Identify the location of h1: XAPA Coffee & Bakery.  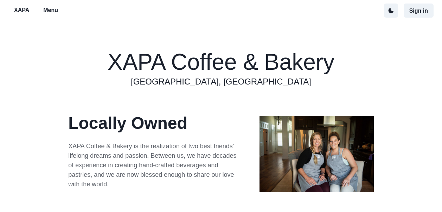
(221, 62).